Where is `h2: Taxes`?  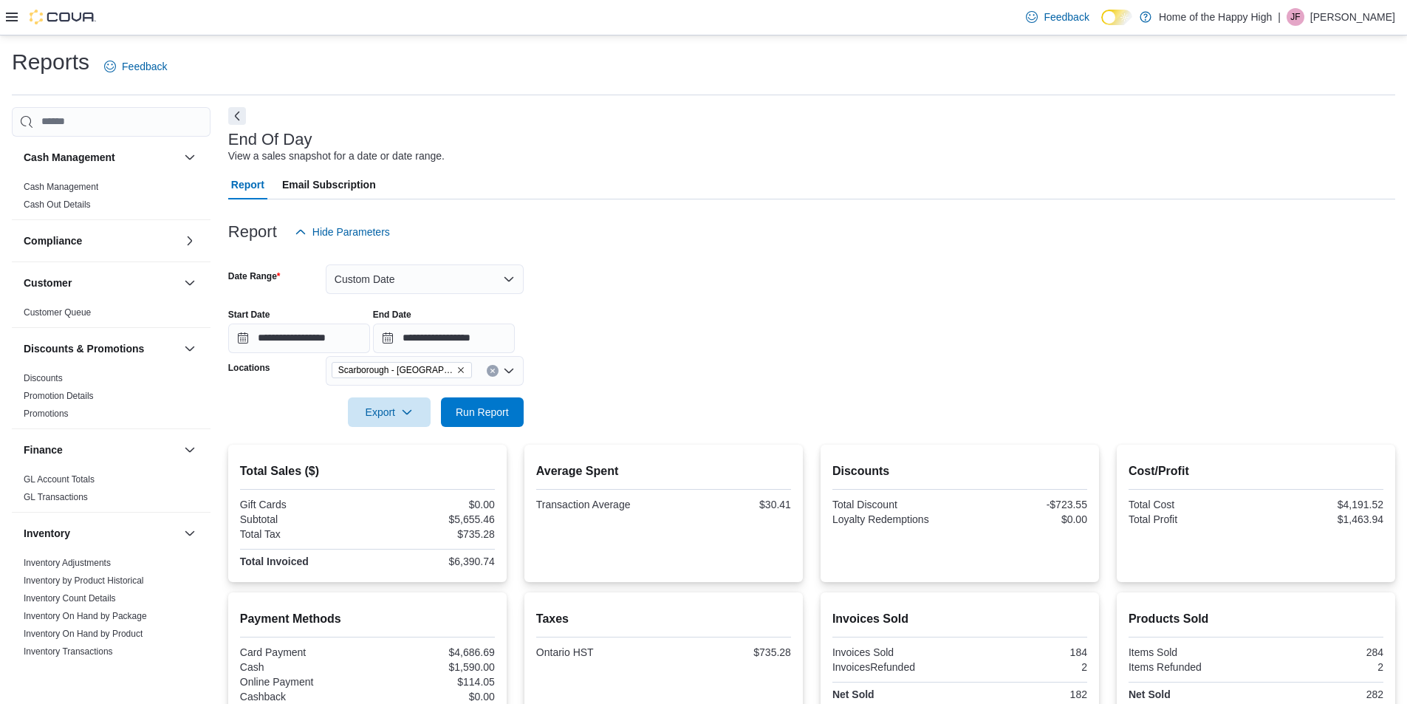 h2: Taxes is located at coordinates (663, 619).